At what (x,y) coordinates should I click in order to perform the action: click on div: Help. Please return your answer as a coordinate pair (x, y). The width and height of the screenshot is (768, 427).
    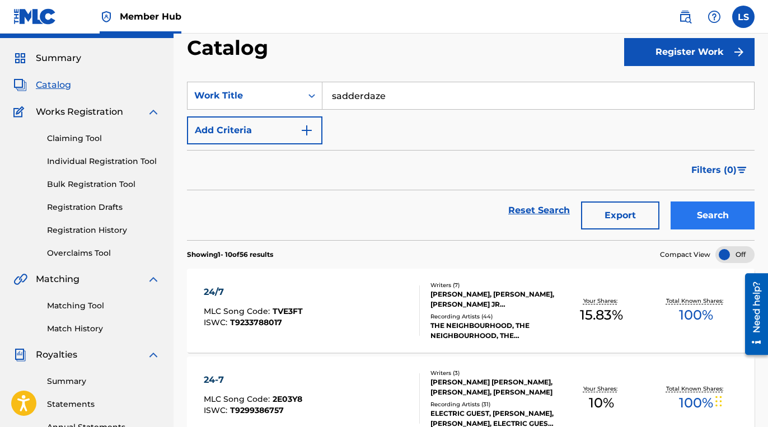
    Looking at the image, I should click on (714, 17).